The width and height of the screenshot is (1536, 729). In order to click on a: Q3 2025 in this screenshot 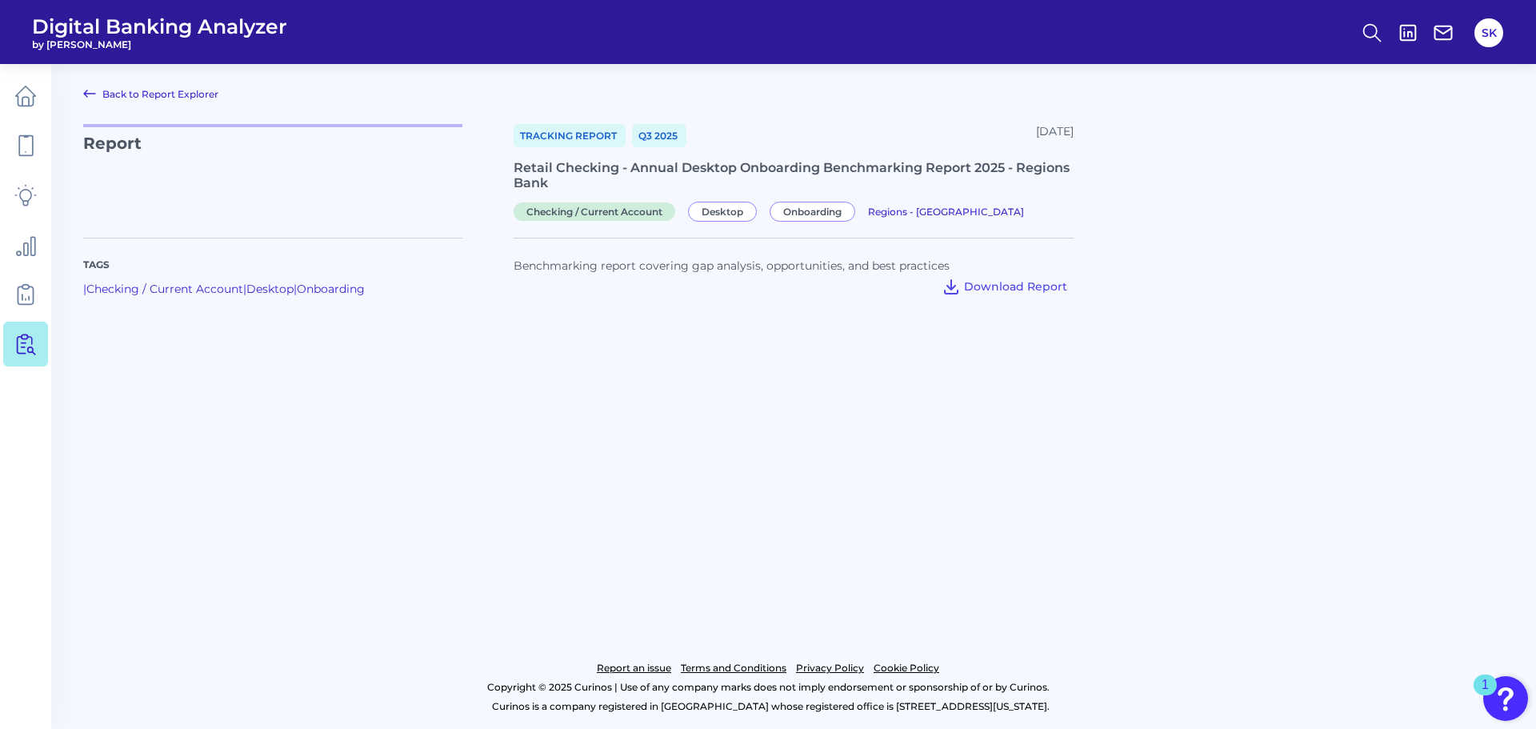, I will do `click(659, 135)`.